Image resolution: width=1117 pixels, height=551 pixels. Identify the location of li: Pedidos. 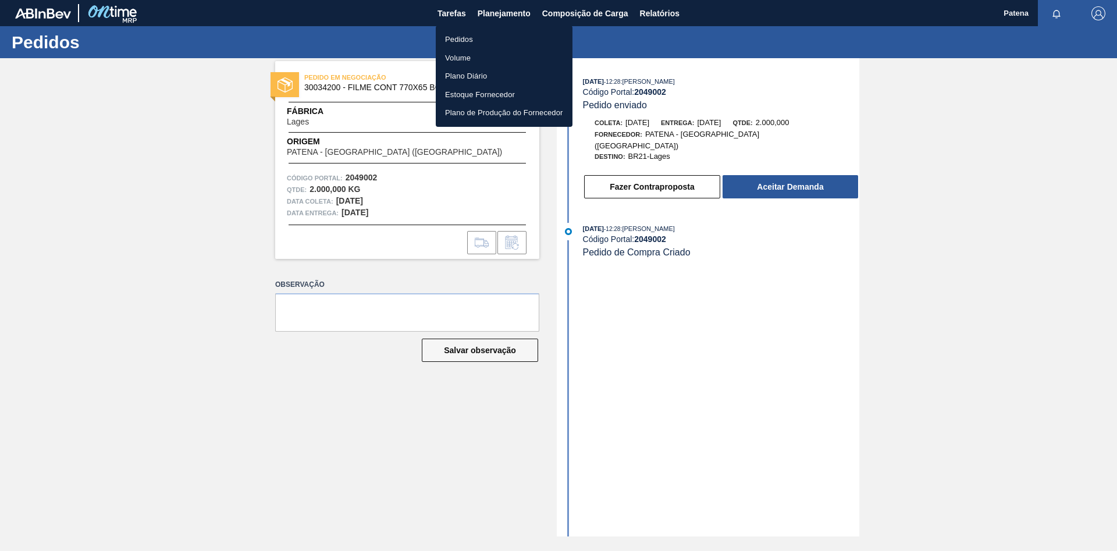
(504, 40).